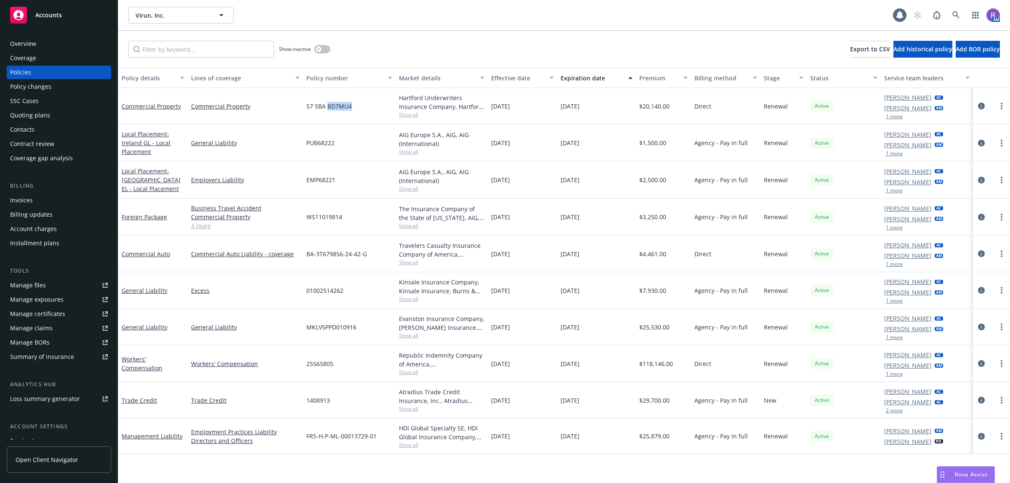 The width and height of the screenshot is (1010, 483). I want to click on button: Stage, so click(783, 78).